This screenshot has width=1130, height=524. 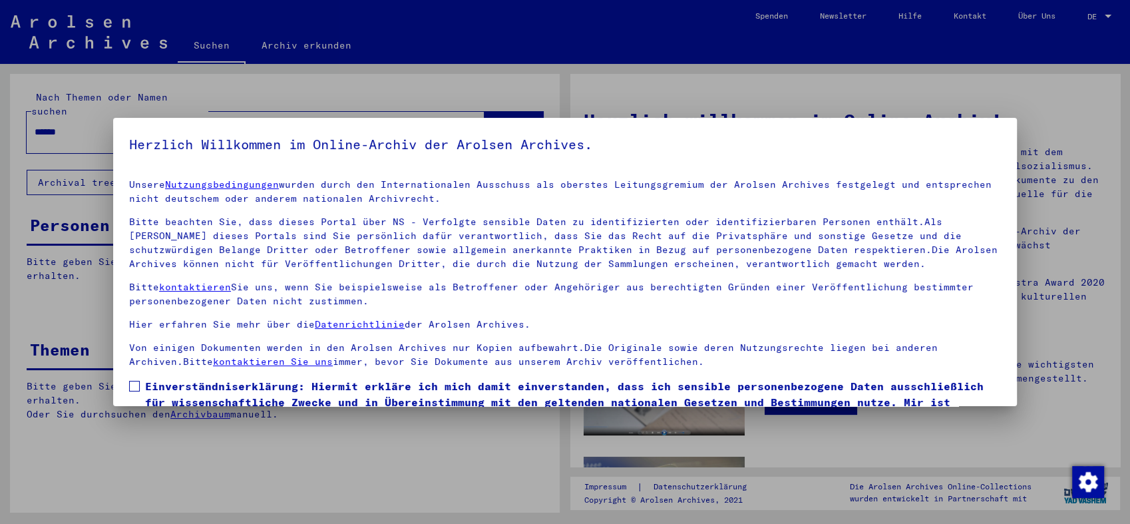 What do you see at coordinates (565, 192) in the screenshot?
I see `p: Unsere wurden durch den Internationalen Ausschuss als oberstes Leitungsgremium der Arolsen Archiv...` at bounding box center [565, 192].